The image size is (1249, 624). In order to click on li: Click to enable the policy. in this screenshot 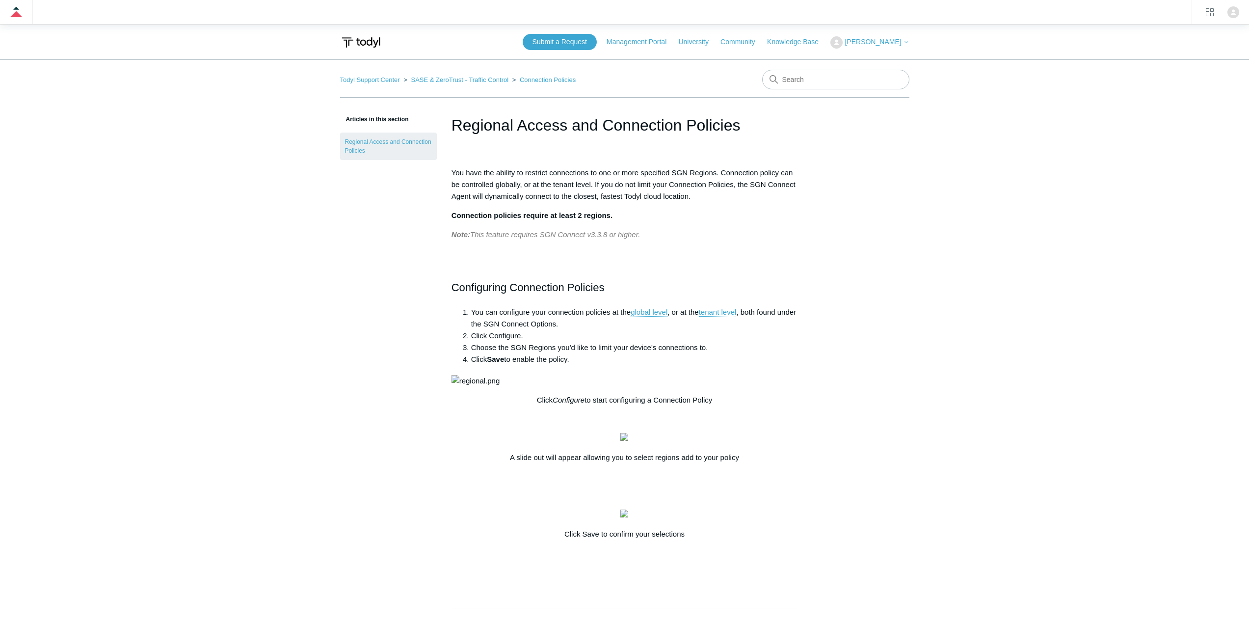, I will do `click(635, 359)`.